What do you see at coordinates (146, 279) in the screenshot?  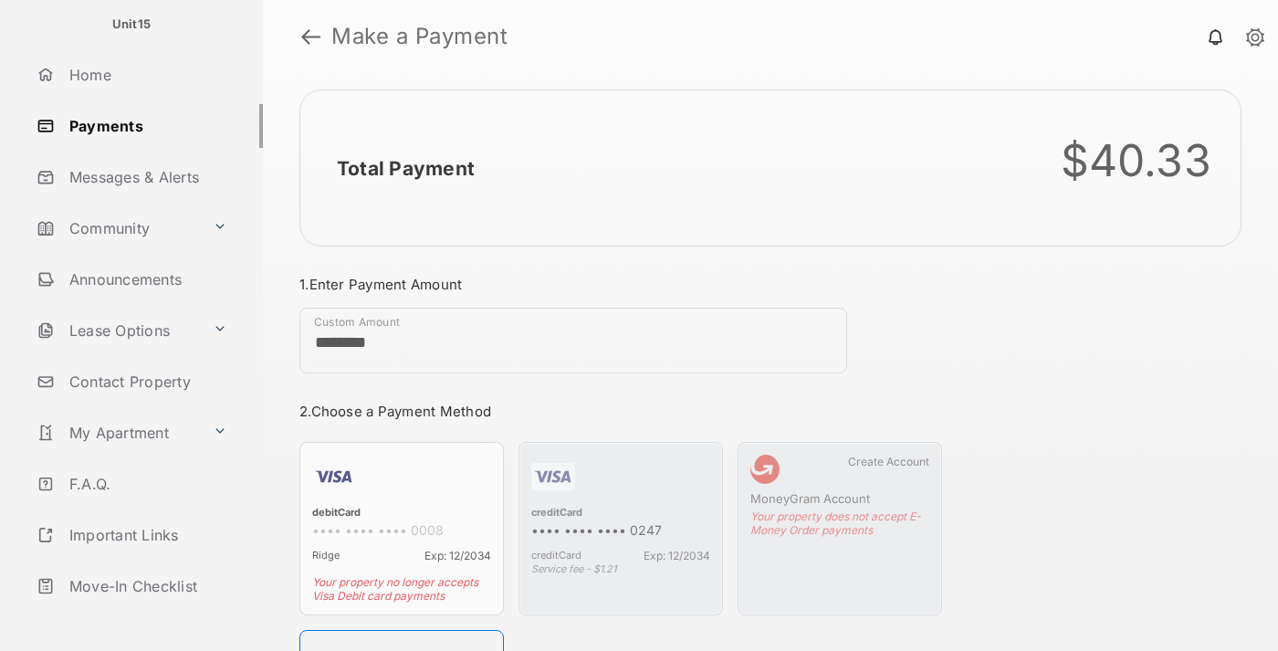 I see `a: Announcements` at bounding box center [146, 279].